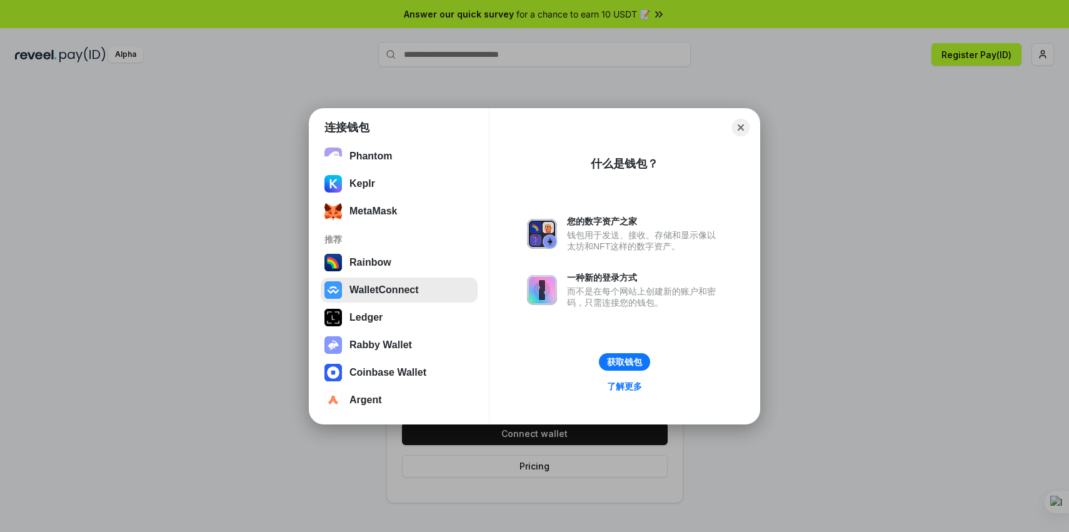 The width and height of the screenshot is (1069, 532). Describe the element at coordinates (645, 278) in the screenshot. I see `div: 一种新的登录方式` at that location.